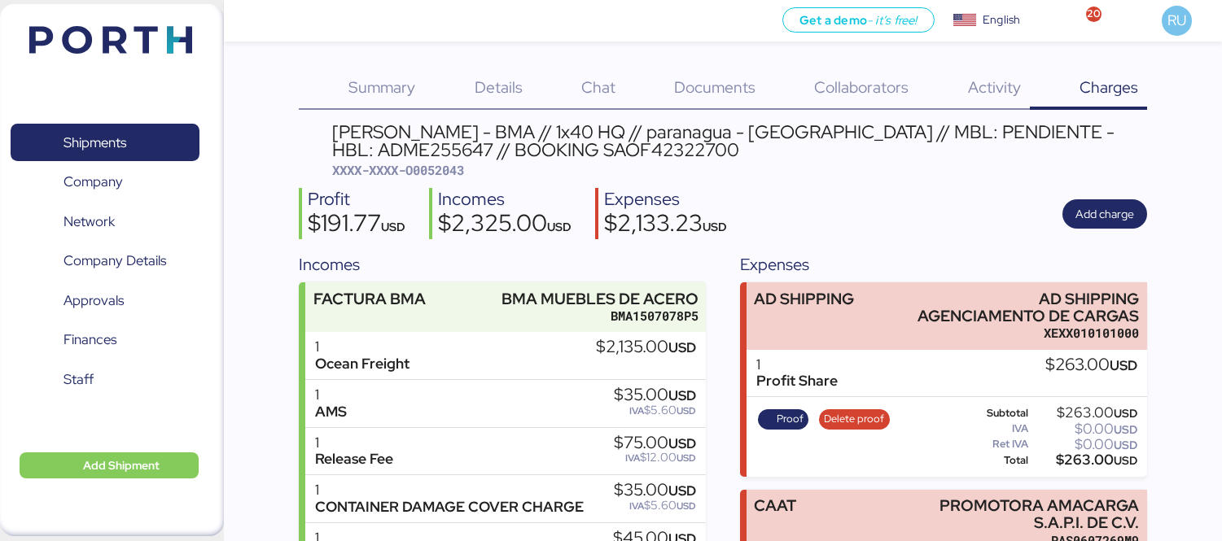  I want to click on button: Add charge, so click(1105, 214).